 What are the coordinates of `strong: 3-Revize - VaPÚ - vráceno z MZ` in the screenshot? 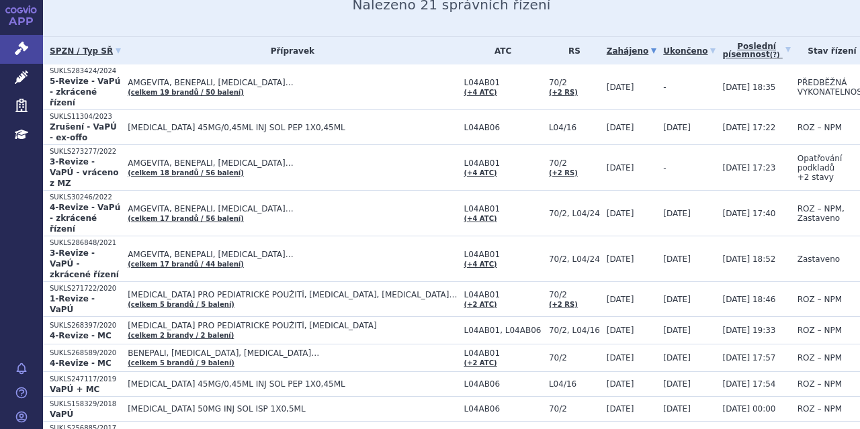 It's located at (84, 173).